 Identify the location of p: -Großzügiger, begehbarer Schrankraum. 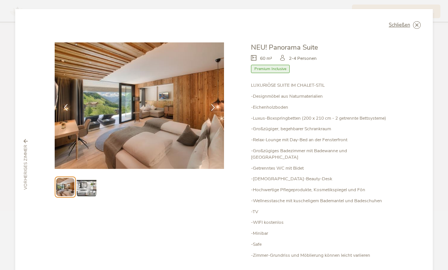
(322, 129).